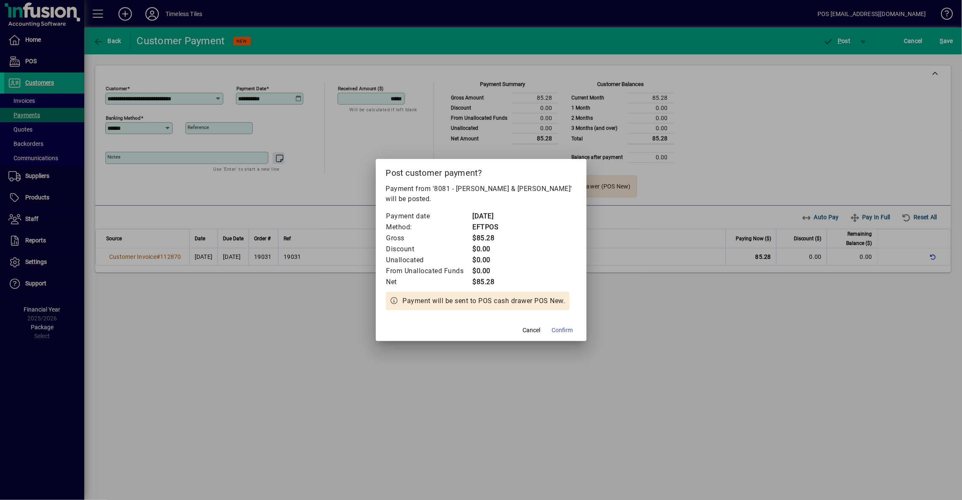 This screenshot has height=500, width=962. Describe the element at coordinates (562, 330) in the screenshot. I see `span: Confirm` at that location.